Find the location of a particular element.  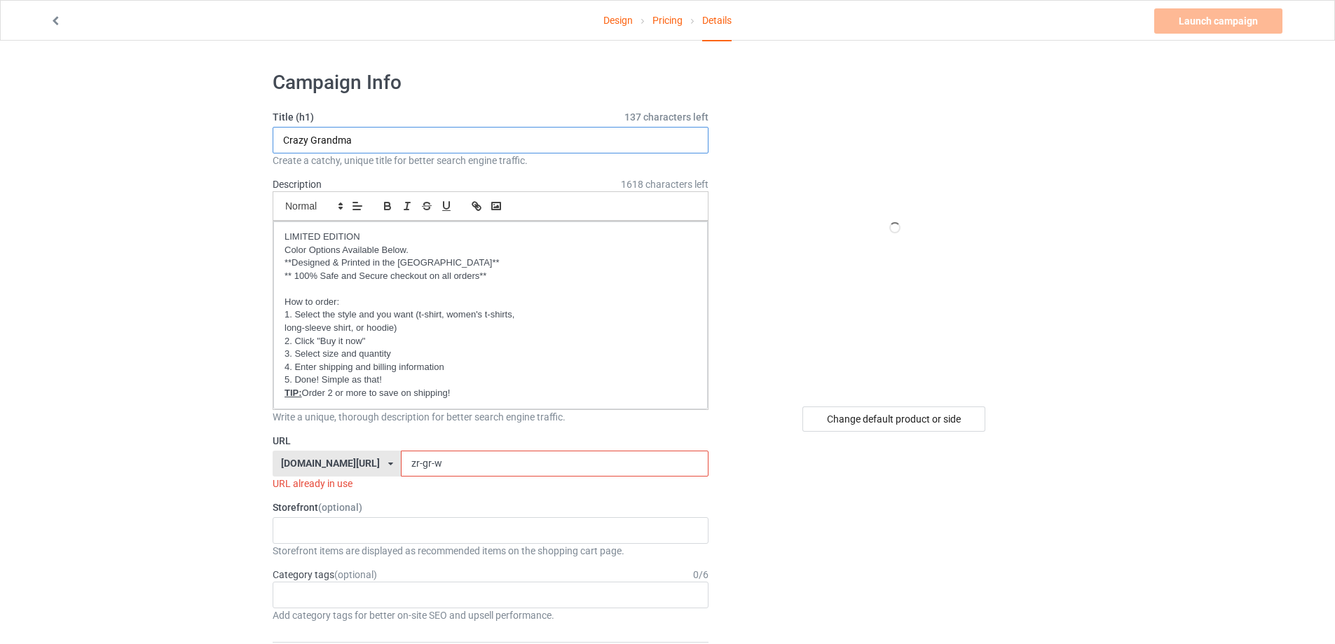

div: Create a catchy, unique title for better search engine traffic. is located at coordinates (491, 161).